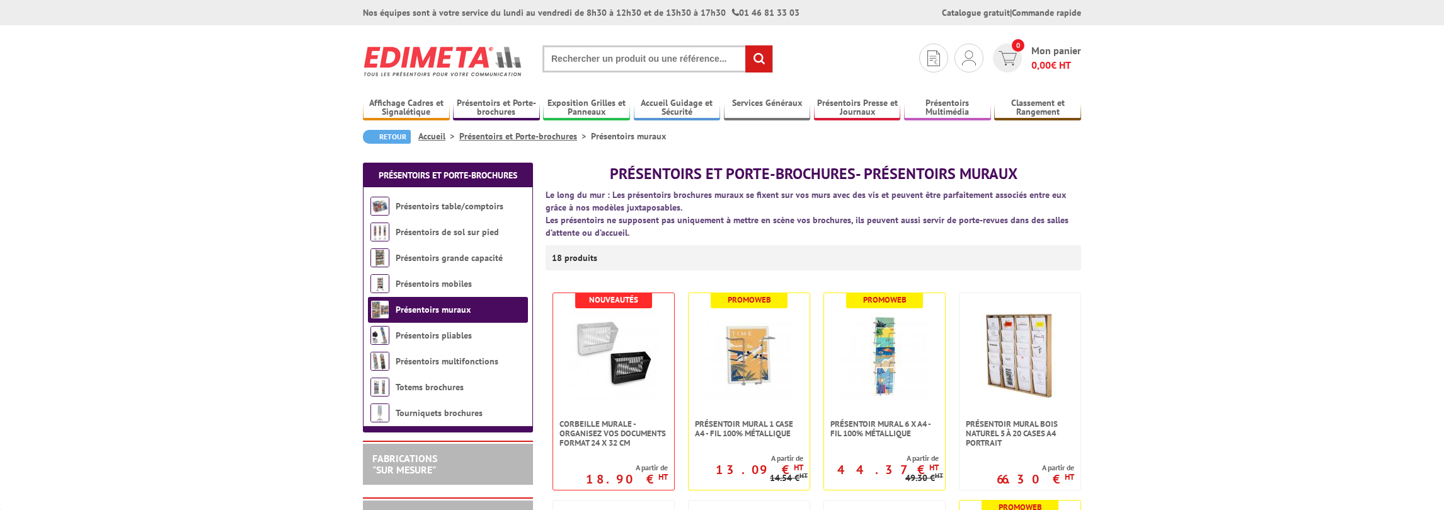  I want to click on a: Présentoirs Presse et Journaux, so click(857, 108).